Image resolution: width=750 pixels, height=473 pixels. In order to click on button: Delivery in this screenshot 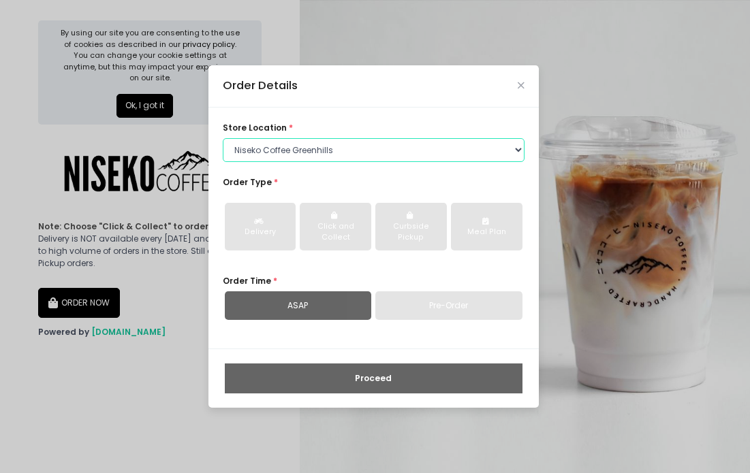, I will do `click(260, 227)`.